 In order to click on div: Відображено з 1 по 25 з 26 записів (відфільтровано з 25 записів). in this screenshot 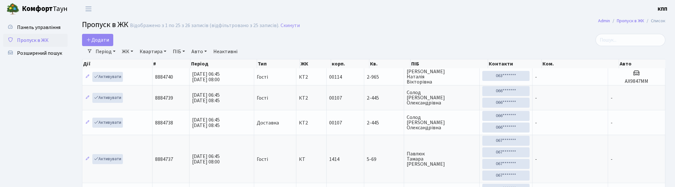, I will do `click(205, 25)`.